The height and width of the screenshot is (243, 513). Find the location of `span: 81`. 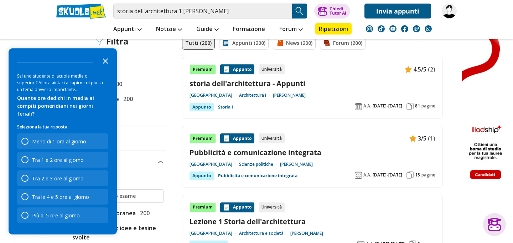

span: 81 is located at coordinates (417, 106).